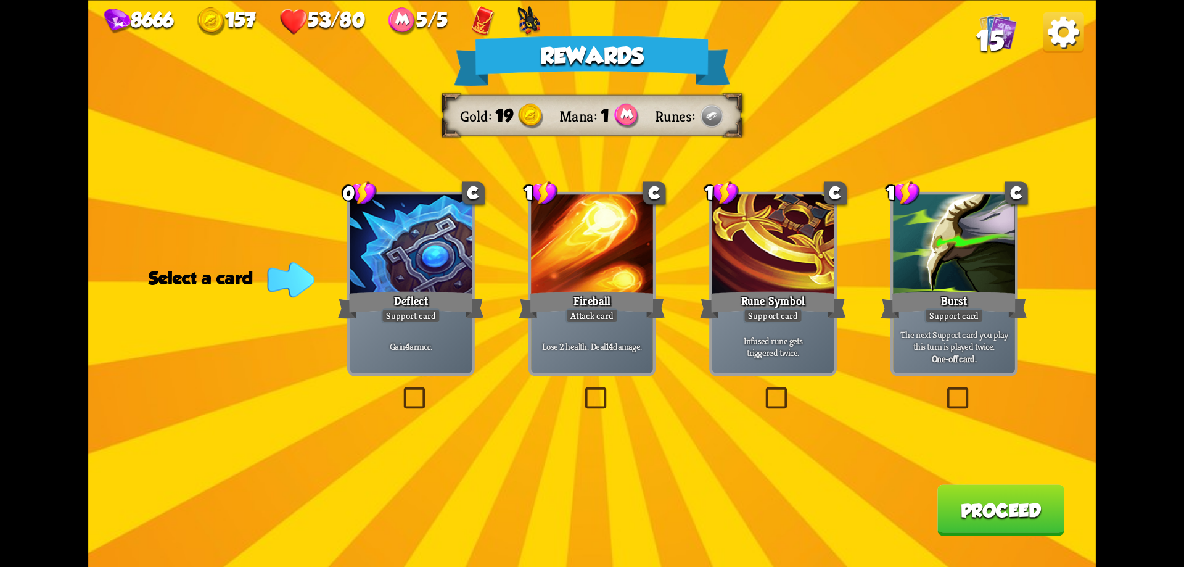  Describe the element at coordinates (504, 115) in the screenshot. I see `span: 19` at that location.